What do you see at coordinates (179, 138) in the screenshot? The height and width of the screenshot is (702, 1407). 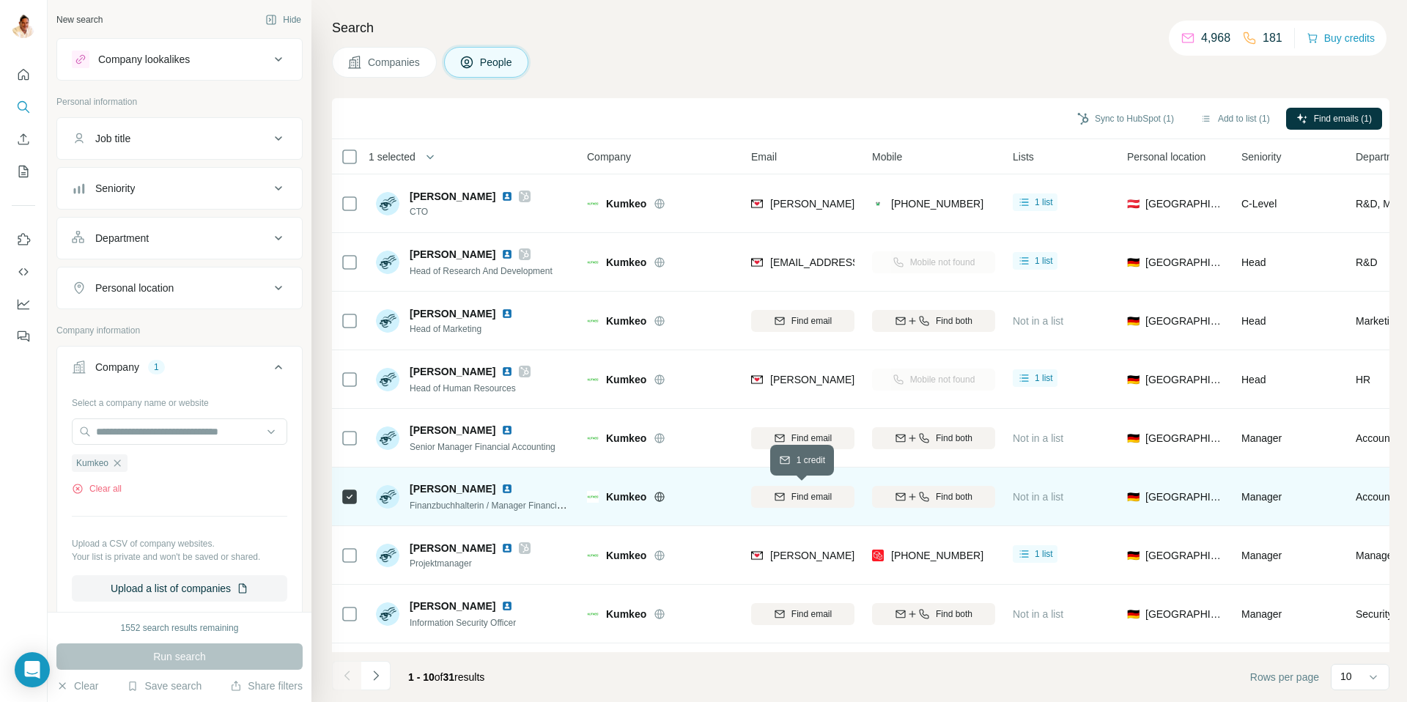 I see `button: Job title` at bounding box center [179, 138].